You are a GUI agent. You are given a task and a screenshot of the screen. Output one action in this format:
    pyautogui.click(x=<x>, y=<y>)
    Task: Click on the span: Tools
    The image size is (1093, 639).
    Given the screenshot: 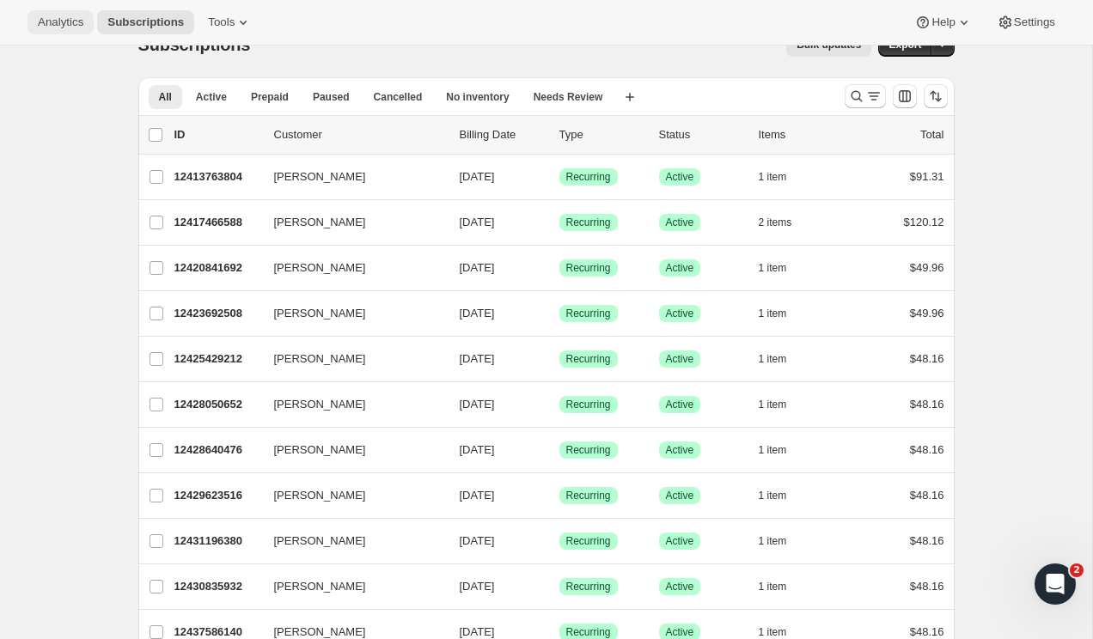 What is the action you would take?
    pyautogui.click(x=221, y=22)
    